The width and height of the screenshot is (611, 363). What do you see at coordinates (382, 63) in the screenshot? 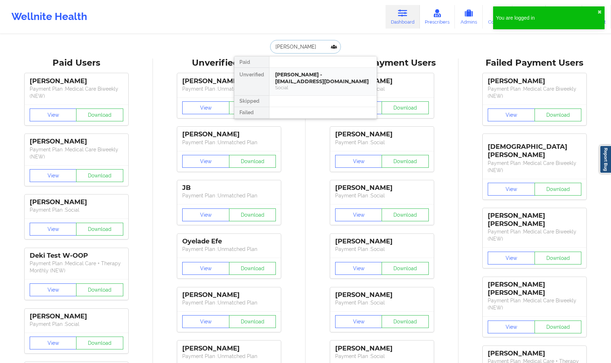
I see `div: Skipped Payment Users` at bounding box center [382, 63].